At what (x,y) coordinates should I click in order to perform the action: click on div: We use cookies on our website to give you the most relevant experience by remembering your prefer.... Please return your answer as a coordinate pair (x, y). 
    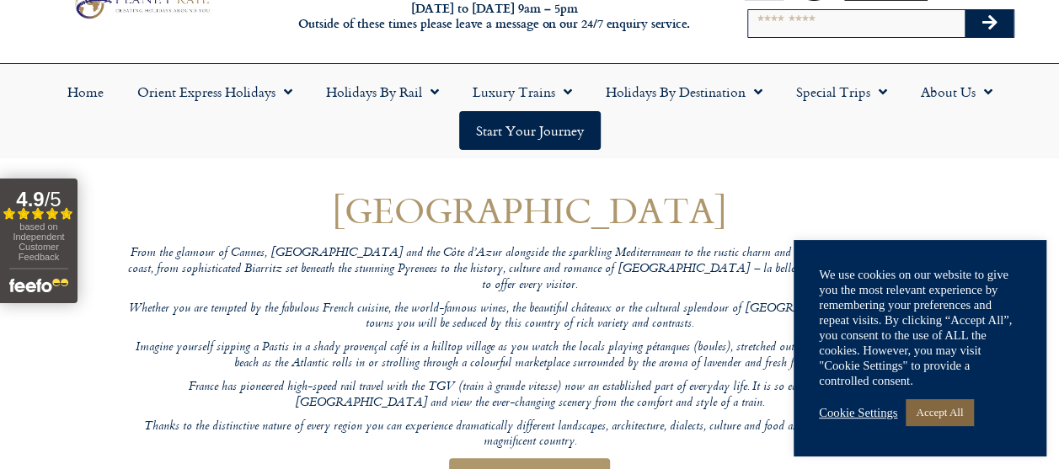
    Looking at the image, I should click on (920, 328).